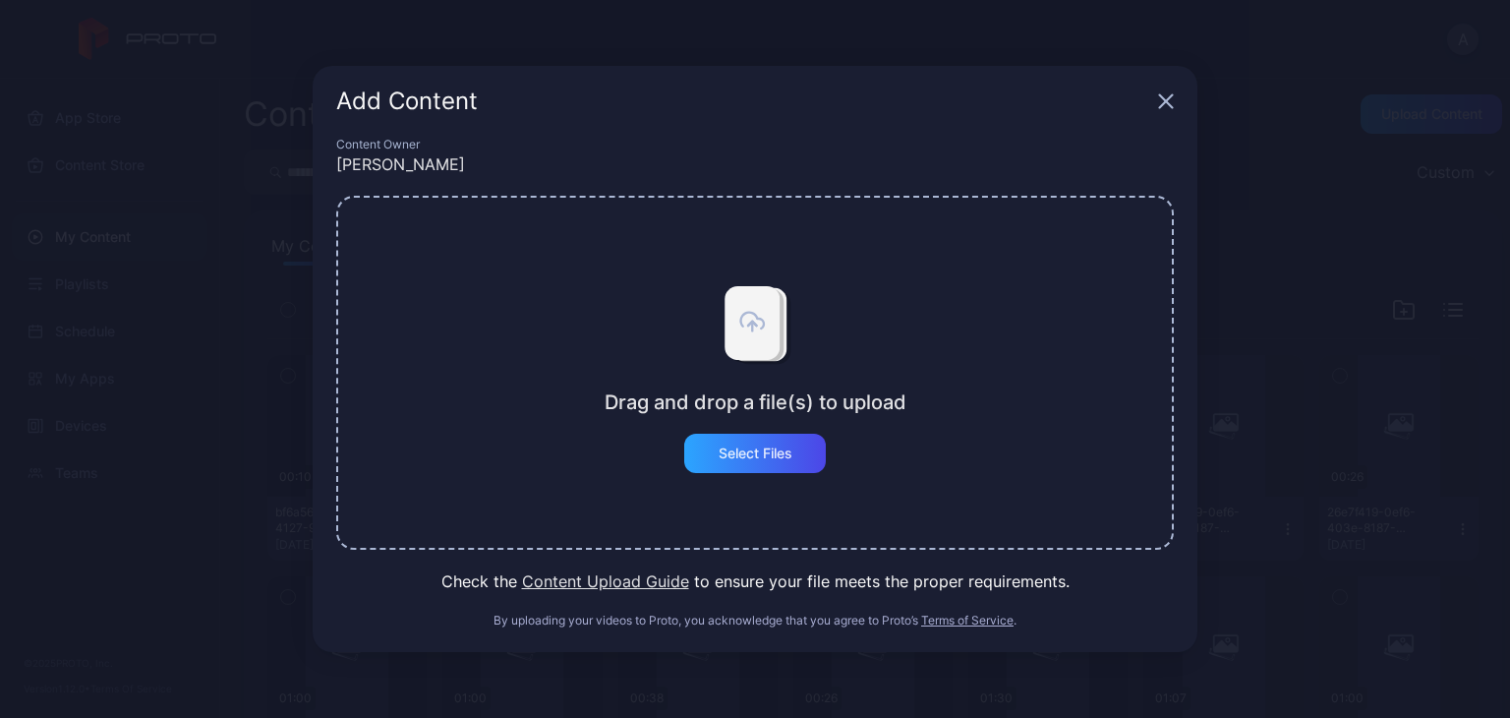  What do you see at coordinates (755, 453) in the screenshot?
I see `div: Select Files` at bounding box center [755, 453].